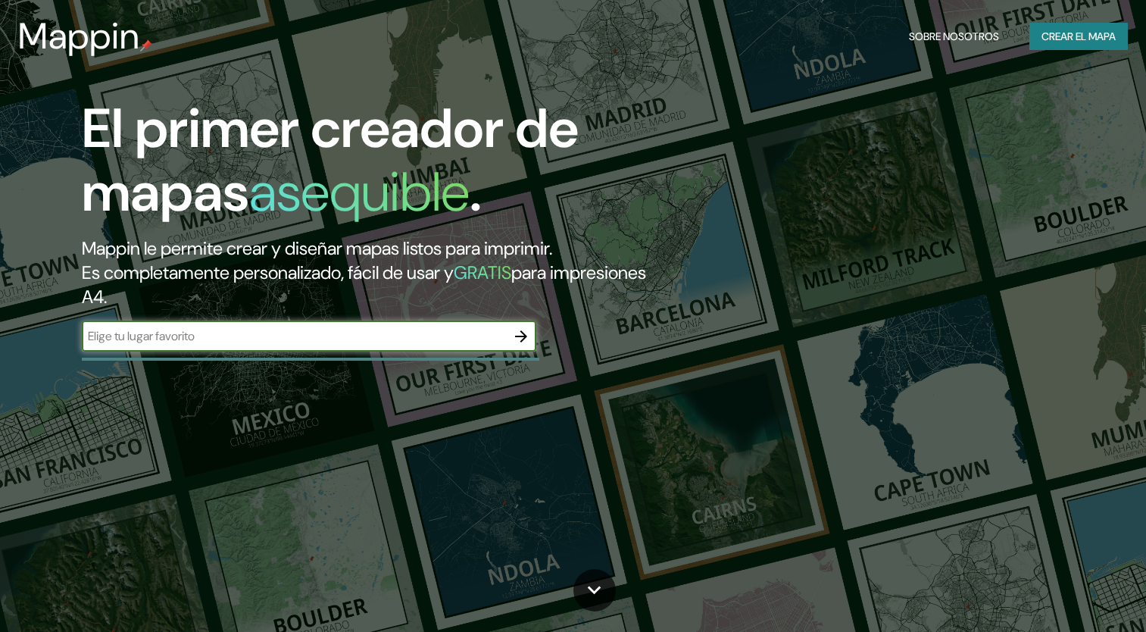 This screenshot has height=632, width=1146. Describe the element at coordinates (483, 272) in the screenshot. I see `h5: GRATIS` at that location.